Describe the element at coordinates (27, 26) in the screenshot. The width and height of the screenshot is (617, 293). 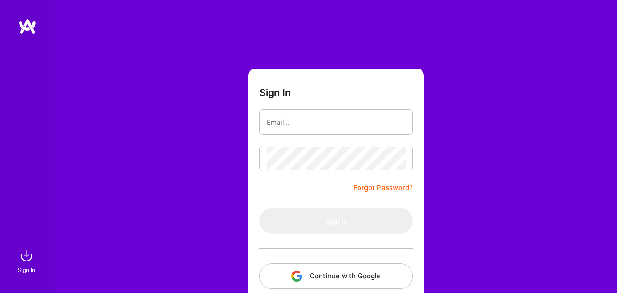
I see `img: logo` at that location.